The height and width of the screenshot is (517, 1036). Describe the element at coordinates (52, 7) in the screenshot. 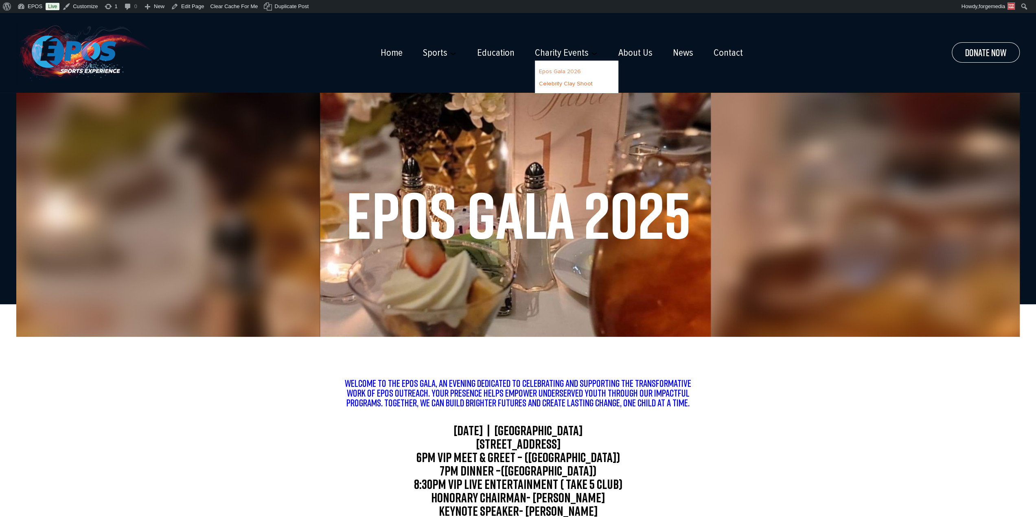

I see `a: Live` at that location.